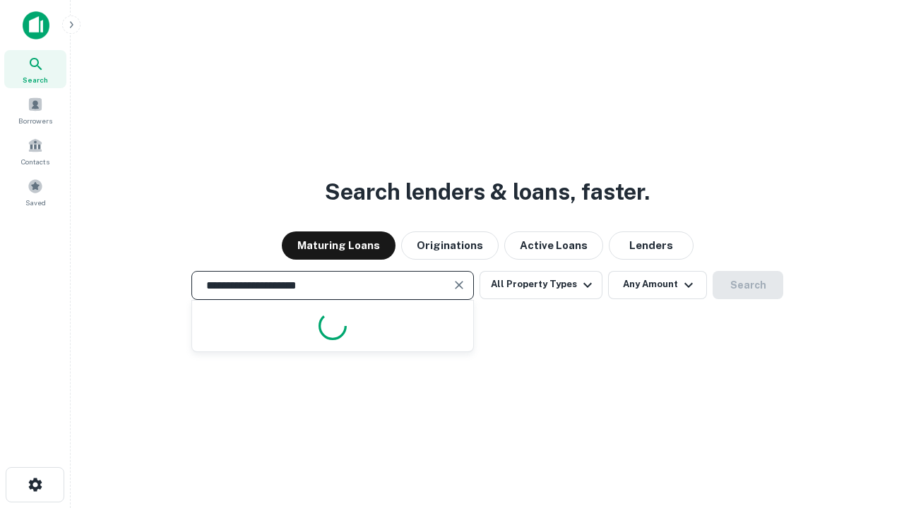 The width and height of the screenshot is (904, 508). I want to click on img: capitalize-icon.png, so click(36, 25).